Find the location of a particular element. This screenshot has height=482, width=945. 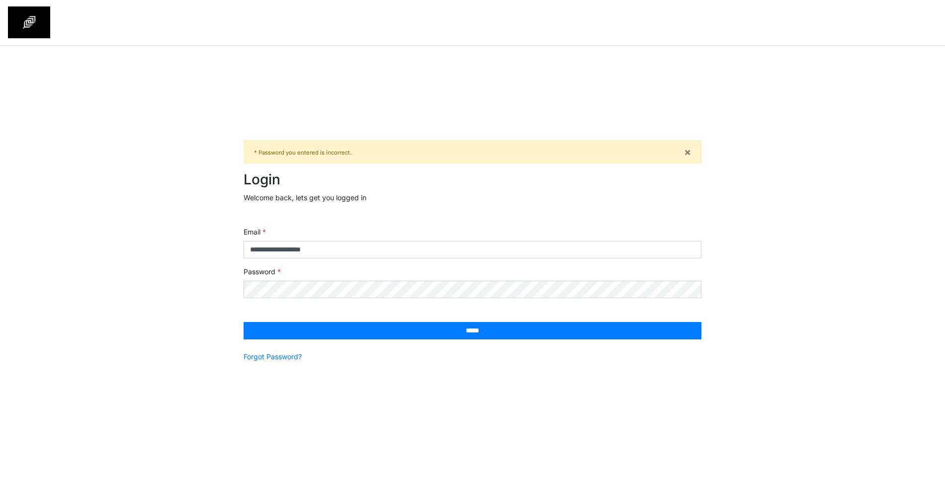

small: * Password you entered is incorrect. is located at coordinates (303, 153).